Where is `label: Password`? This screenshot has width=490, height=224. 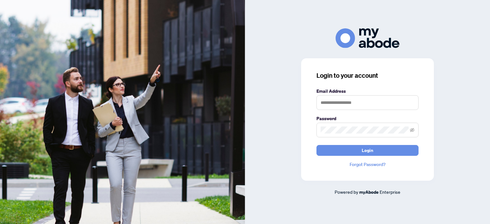 label: Password is located at coordinates (368, 119).